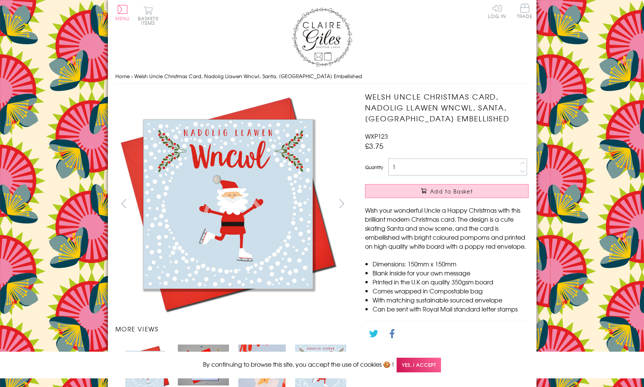 Image resolution: width=644 pixels, height=387 pixels. What do you see at coordinates (374, 167) in the screenshot?
I see `label: Quantity` at bounding box center [374, 167].